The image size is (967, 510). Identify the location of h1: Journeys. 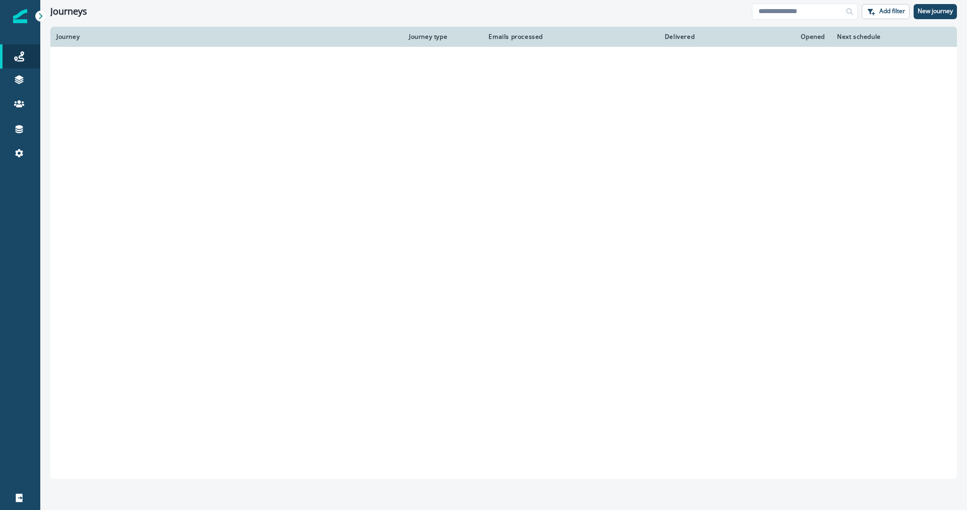
(69, 12).